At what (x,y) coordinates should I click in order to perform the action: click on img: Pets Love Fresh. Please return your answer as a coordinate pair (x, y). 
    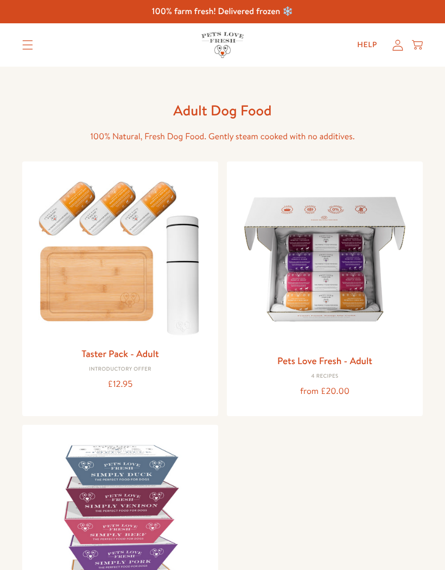
    Looking at the image, I should click on (222, 44).